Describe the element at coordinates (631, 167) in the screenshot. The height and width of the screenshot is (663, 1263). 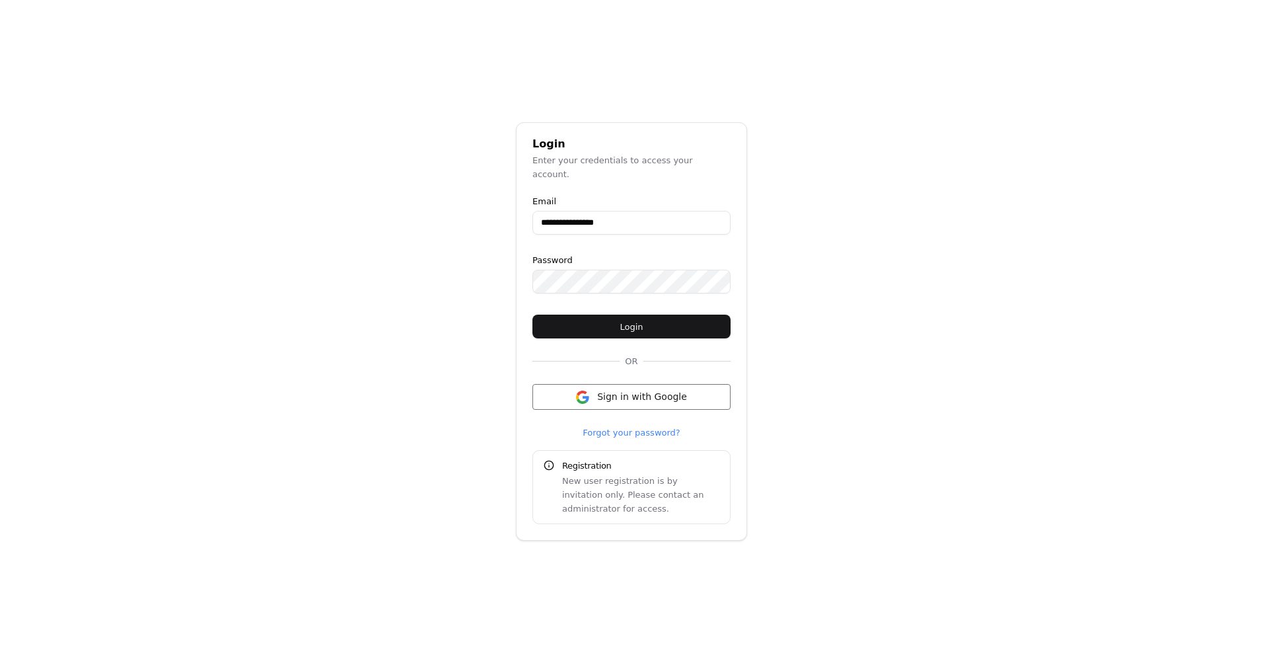
I see `div: Enter your credentials to access your account.` at that location.